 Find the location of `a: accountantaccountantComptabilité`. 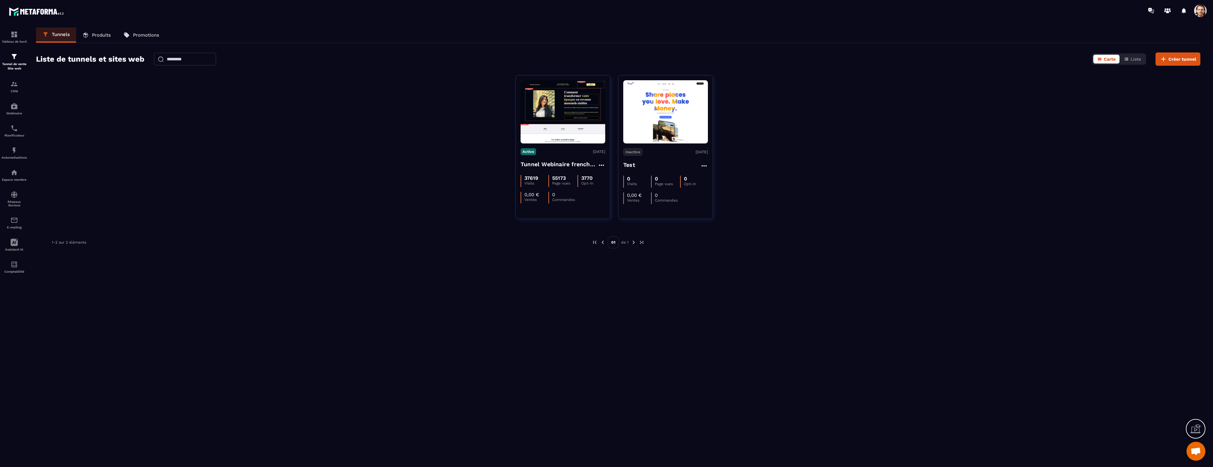

a: accountantaccountantComptabilité is located at coordinates (14, 267).